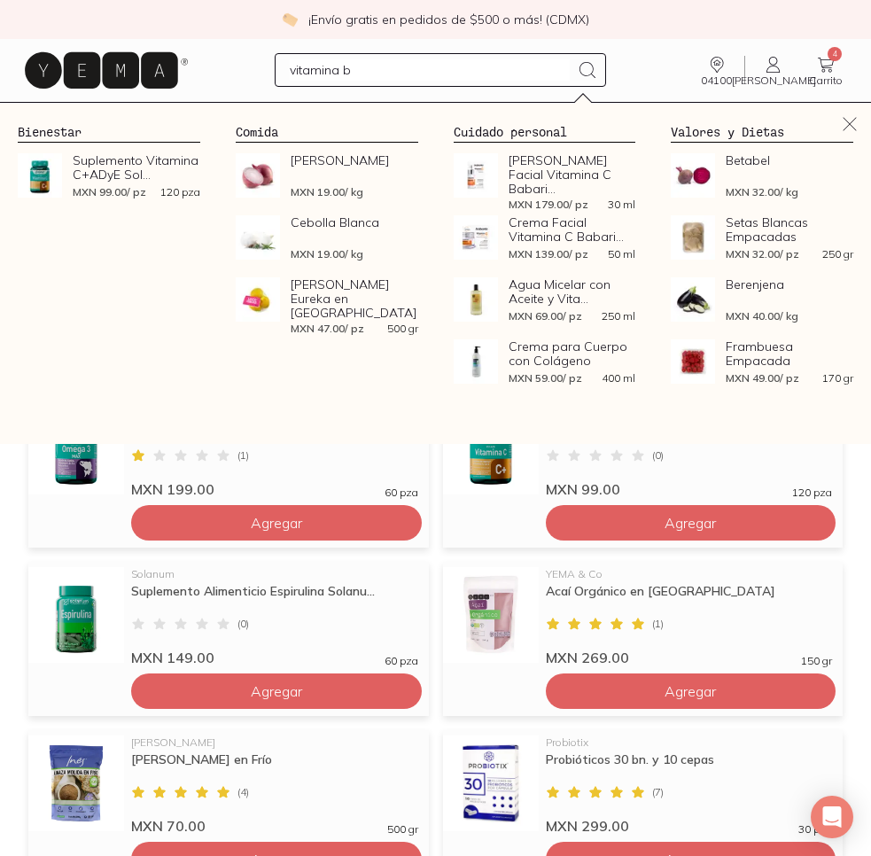  Describe the element at coordinates (716, 70) in the screenshot. I see `a: Entrega a: 04100` at that location.